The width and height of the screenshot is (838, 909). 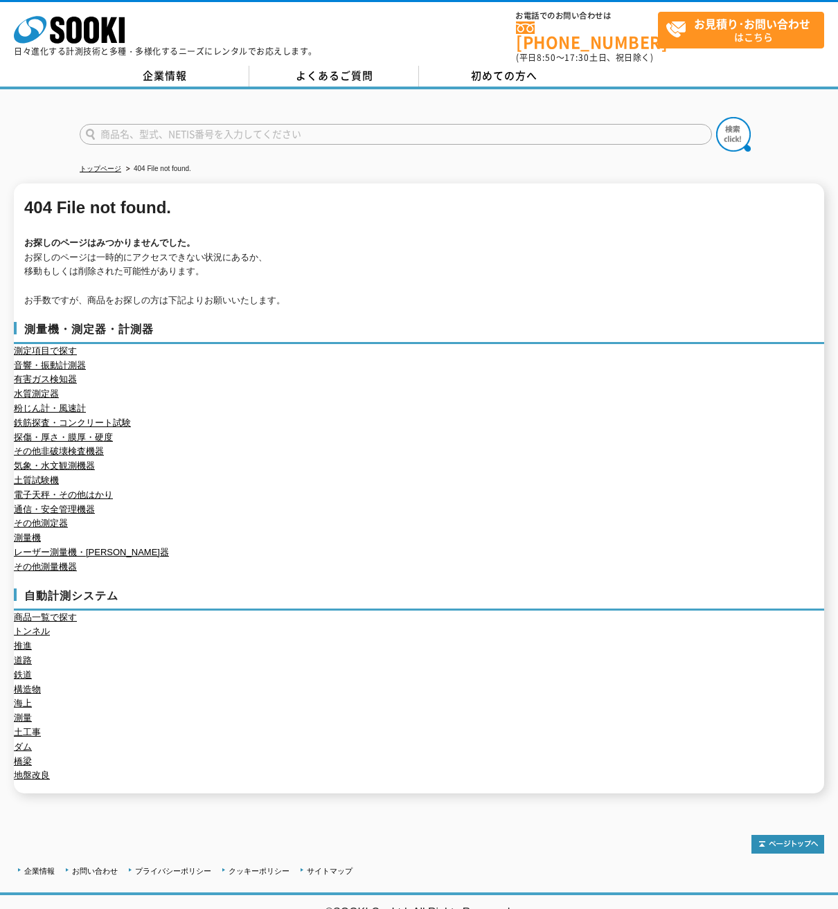 What do you see at coordinates (23, 703) in the screenshot?
I see `a: 海上` at bounding box center [23, 703].